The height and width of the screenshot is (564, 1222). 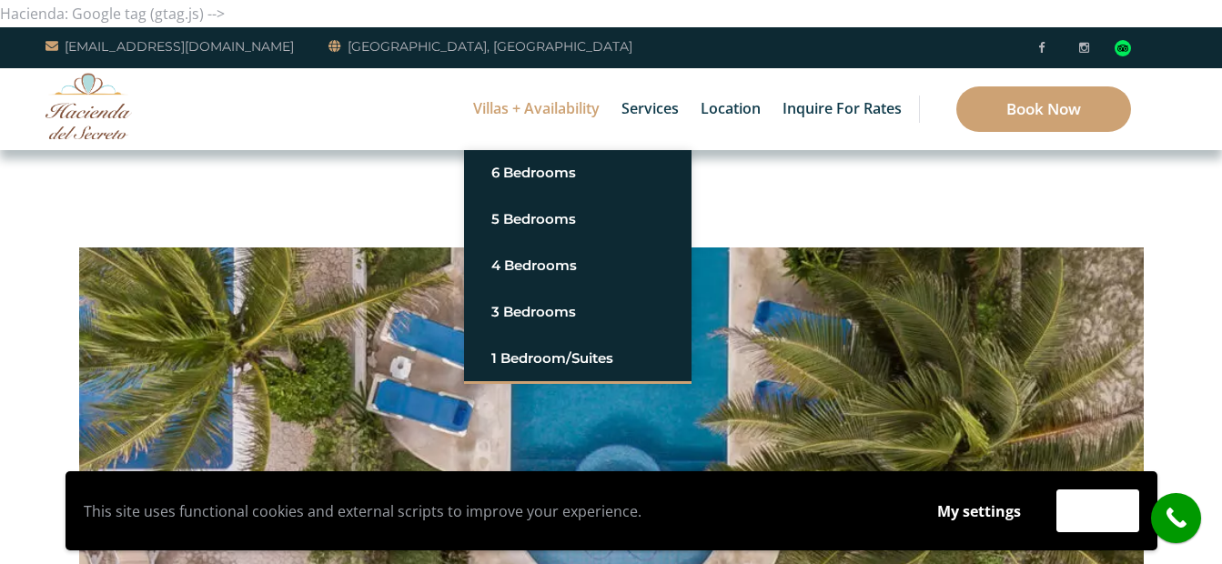 What do you see at coordinates (842, 109) in the screenshot?
I see `a: Inquire for Rates` at bounding box center [842, 109].